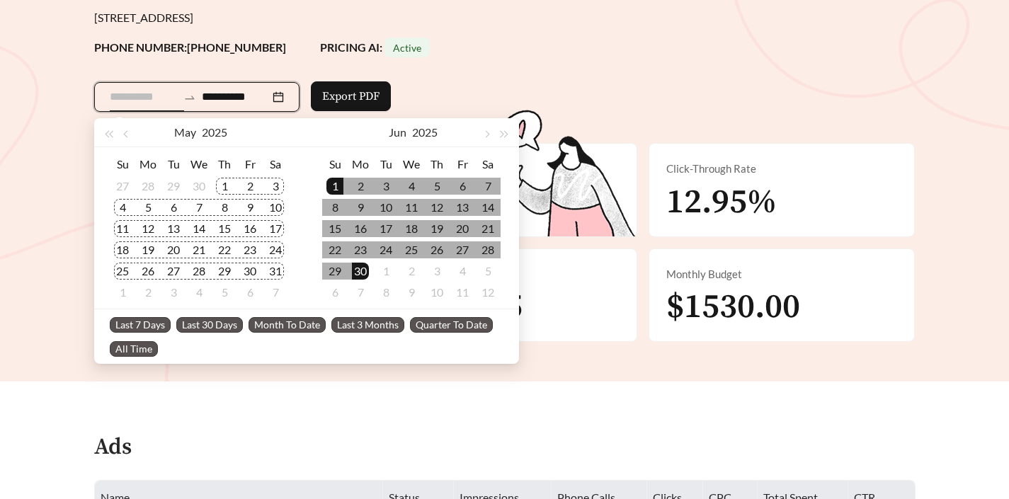  What do you see at coordinates (224, 186) in the screenshot?
I see `td: 2025-05-01` at bounding box center [224, 186].